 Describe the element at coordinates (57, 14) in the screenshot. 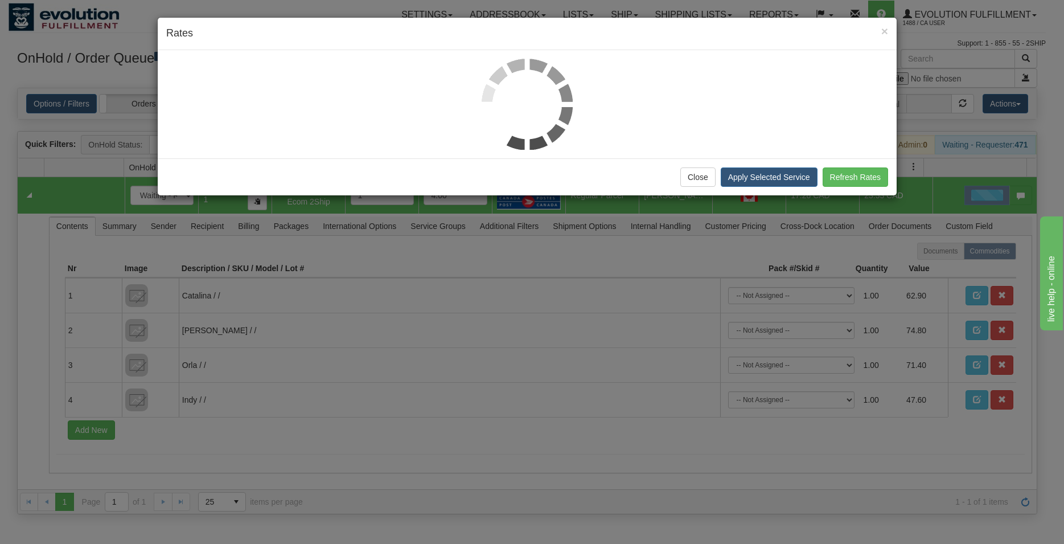

I see `div: live help - online` at that location.